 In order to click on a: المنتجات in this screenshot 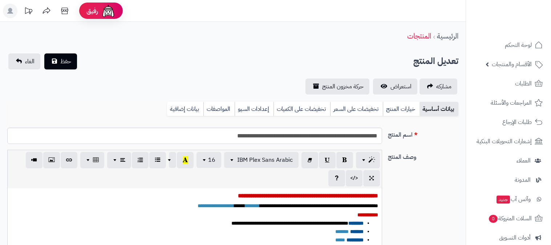, I will do `click(419, 36)`.